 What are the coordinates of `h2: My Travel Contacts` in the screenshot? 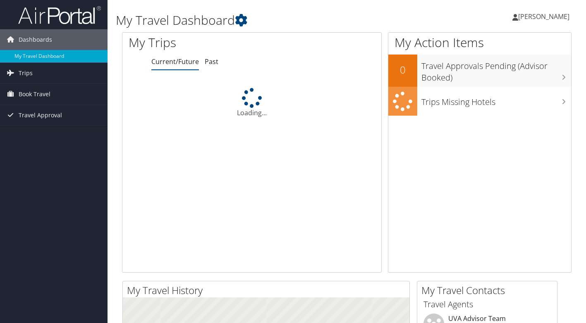 It's located at (489, 291).